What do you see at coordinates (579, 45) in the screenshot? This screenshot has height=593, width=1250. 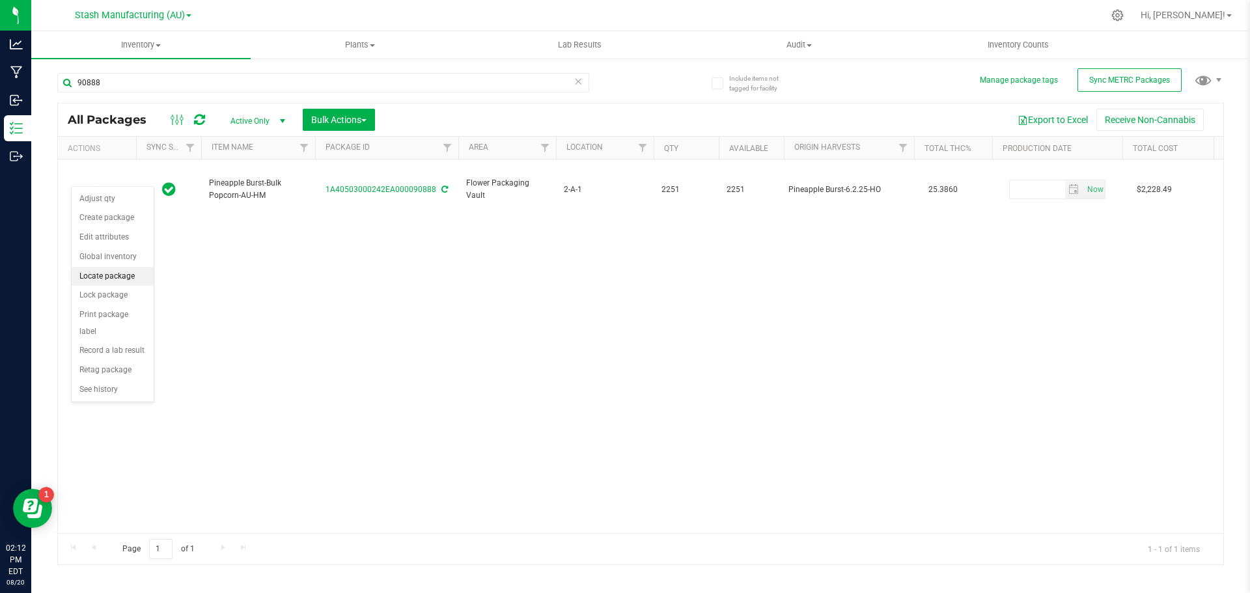 I see `a: Lab Results` at bounding box center [579, 45].